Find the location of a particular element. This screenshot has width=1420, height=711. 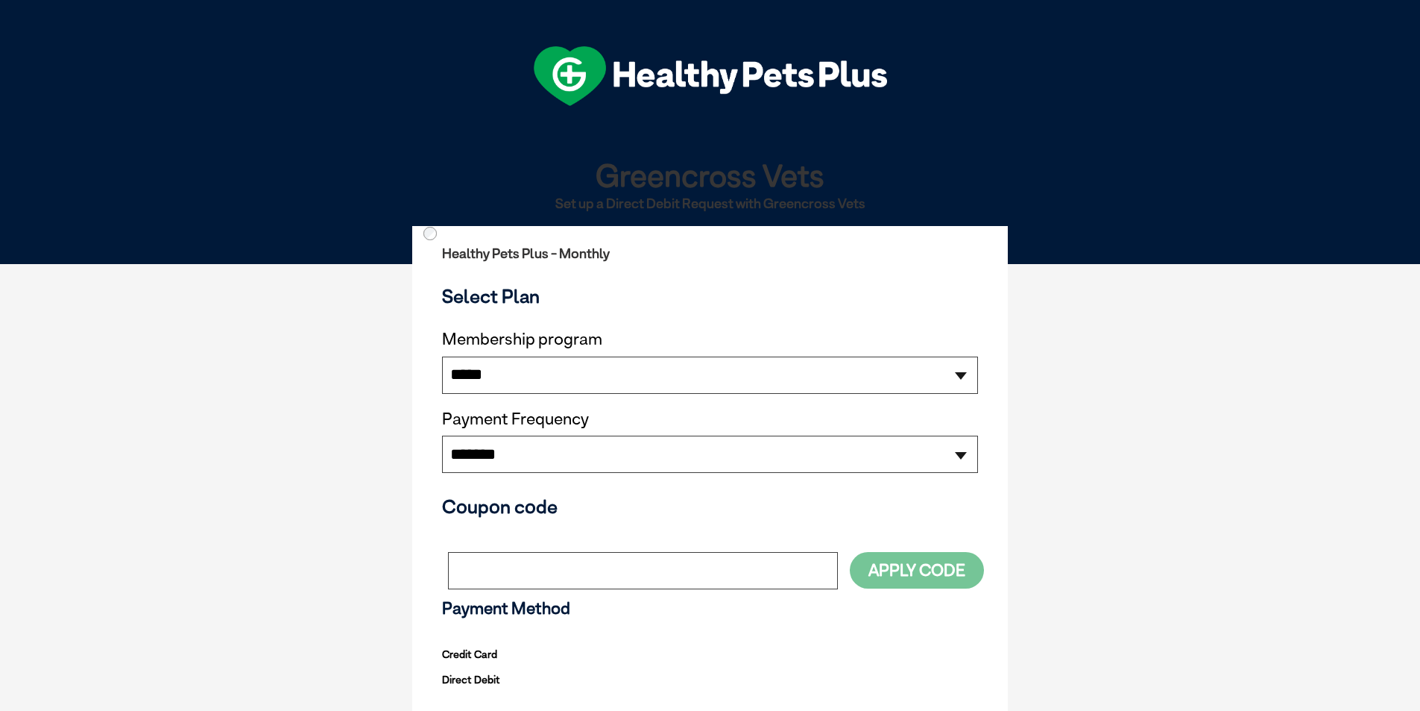

h1: Greencross Vets is located at coordinates (710, 174).